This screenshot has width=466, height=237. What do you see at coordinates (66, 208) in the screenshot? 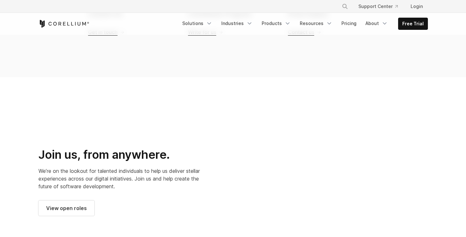
I see `span: View open roles` at bounding box center [66, 208].